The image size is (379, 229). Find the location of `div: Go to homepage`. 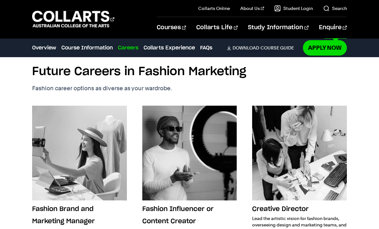

div: Go to homepage is located at coordinates (73, 19).